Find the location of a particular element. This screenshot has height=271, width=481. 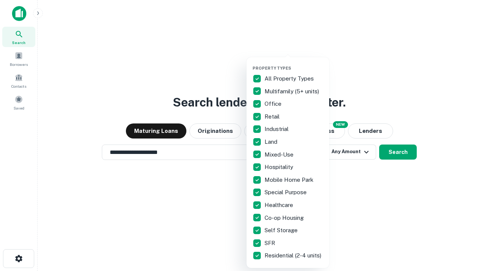

p: Retail is located at coordinates (273, 117).